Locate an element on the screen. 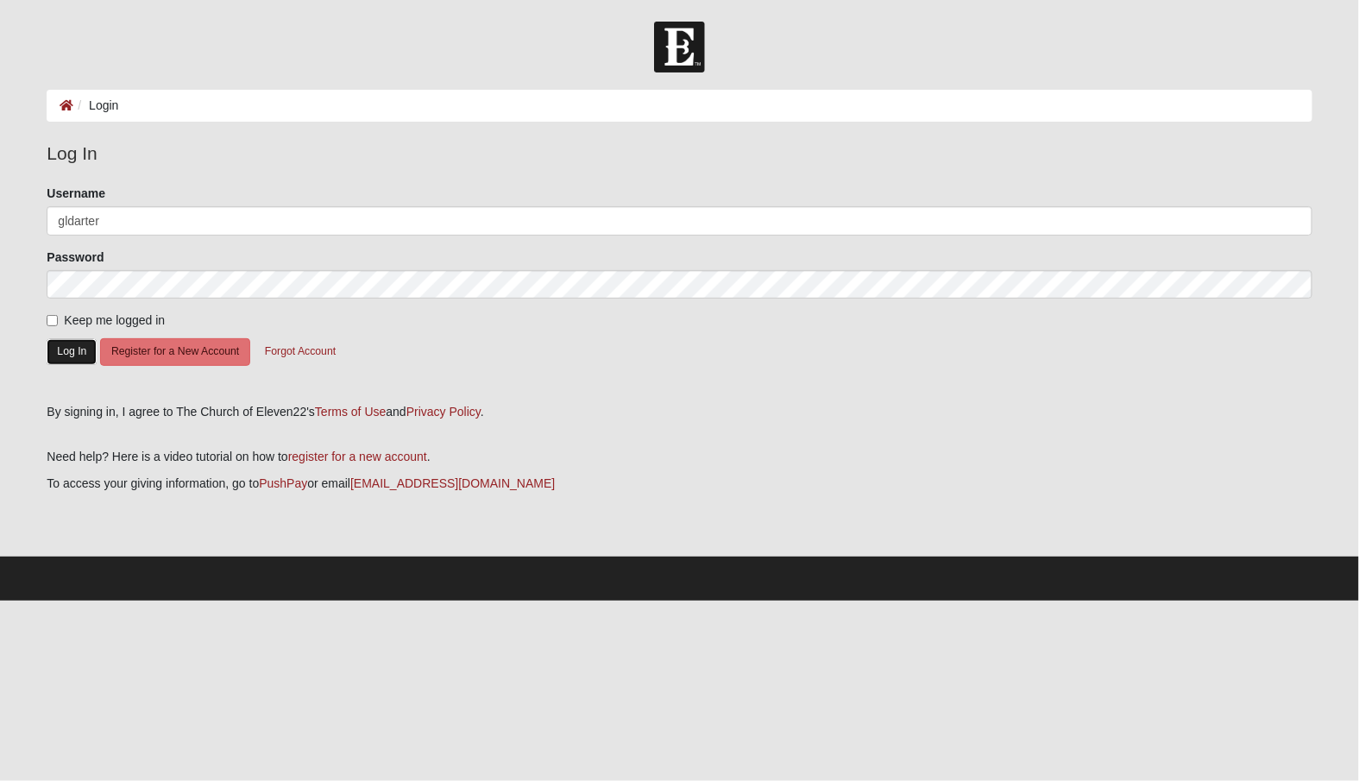 The width and height of the screenshot is (1359, 781). label: Username is located at coordinates (76, 193).